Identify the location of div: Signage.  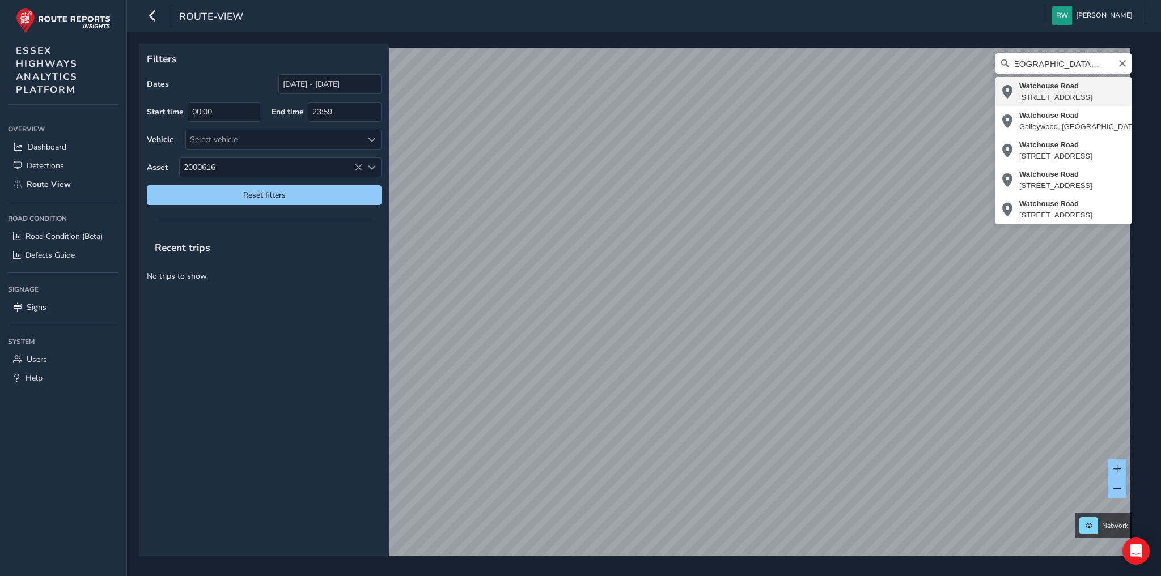
(63, 290).